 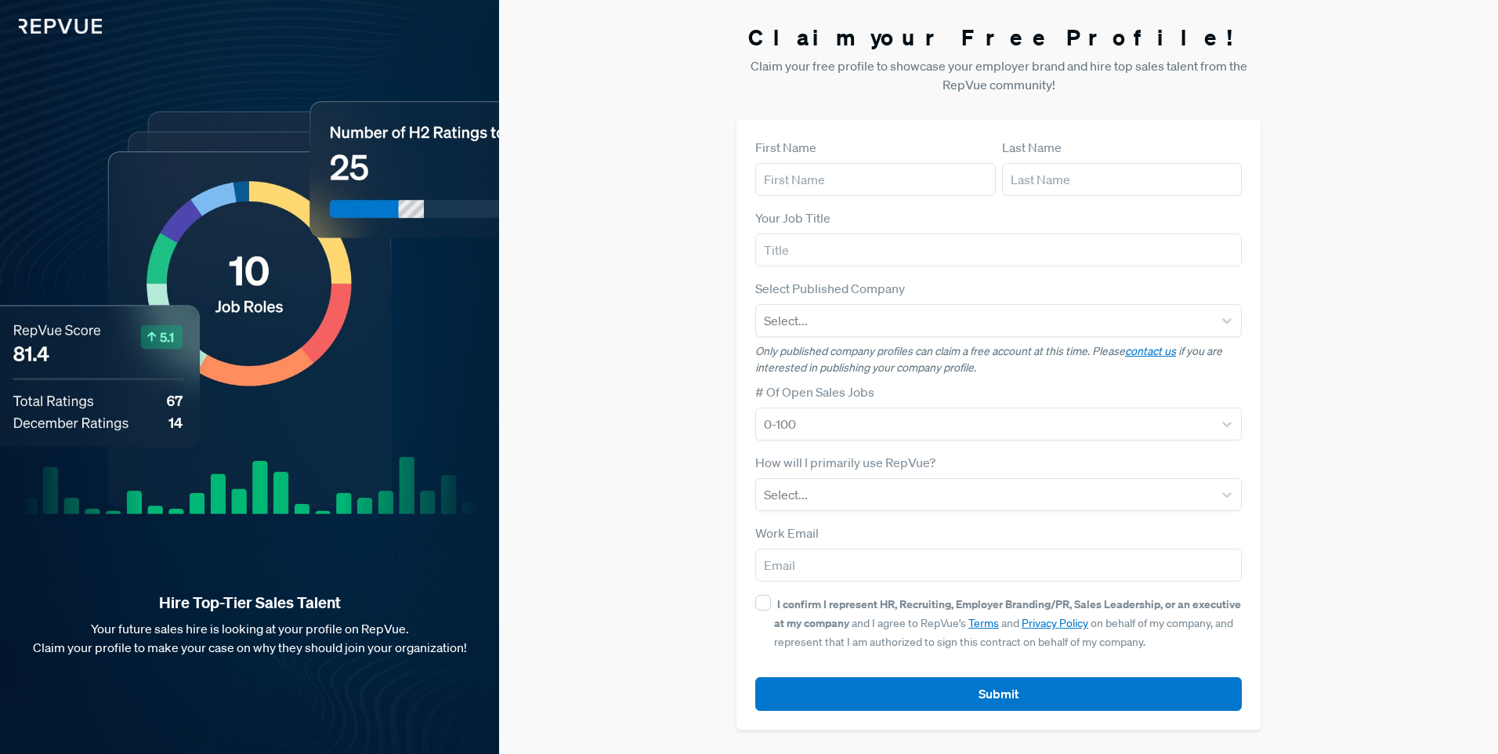 What do you see at coordinates (815, 392) in the screenshot?
I see `label: # Of Open Sales Jobs` at bounding box center [815, 392].